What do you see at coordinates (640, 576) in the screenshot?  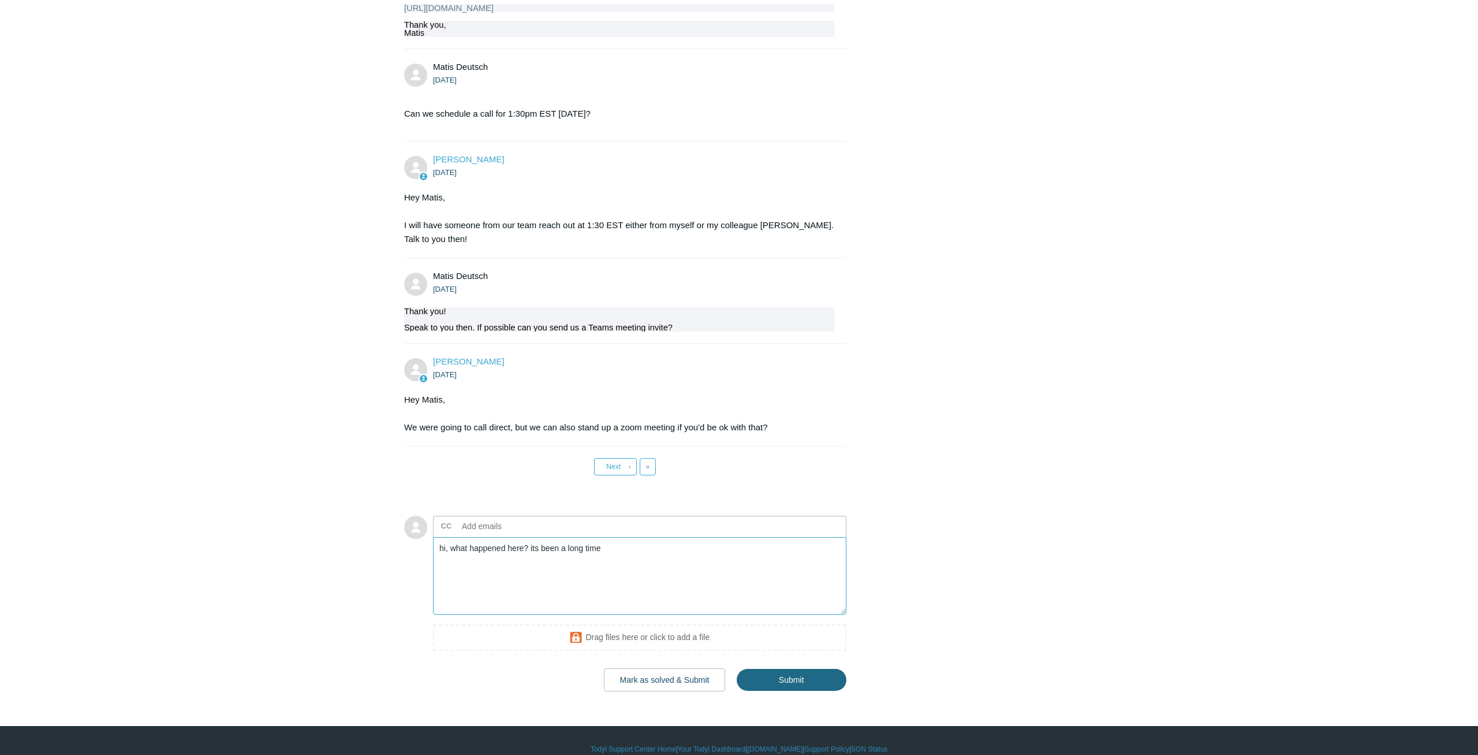 I see `textarea: Add your reply` at bounding box center [640, 576].